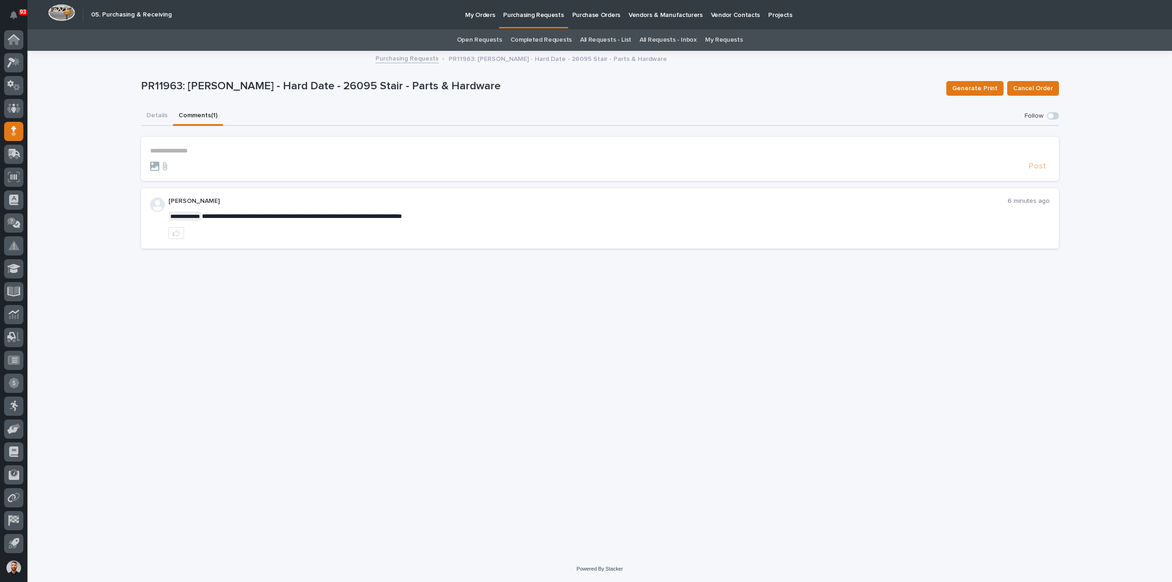 This screenshot has width=1172, height=582. Describe the element at coordinates (479, 40) in the screenshot. I see `a: Open Requests` at that location.